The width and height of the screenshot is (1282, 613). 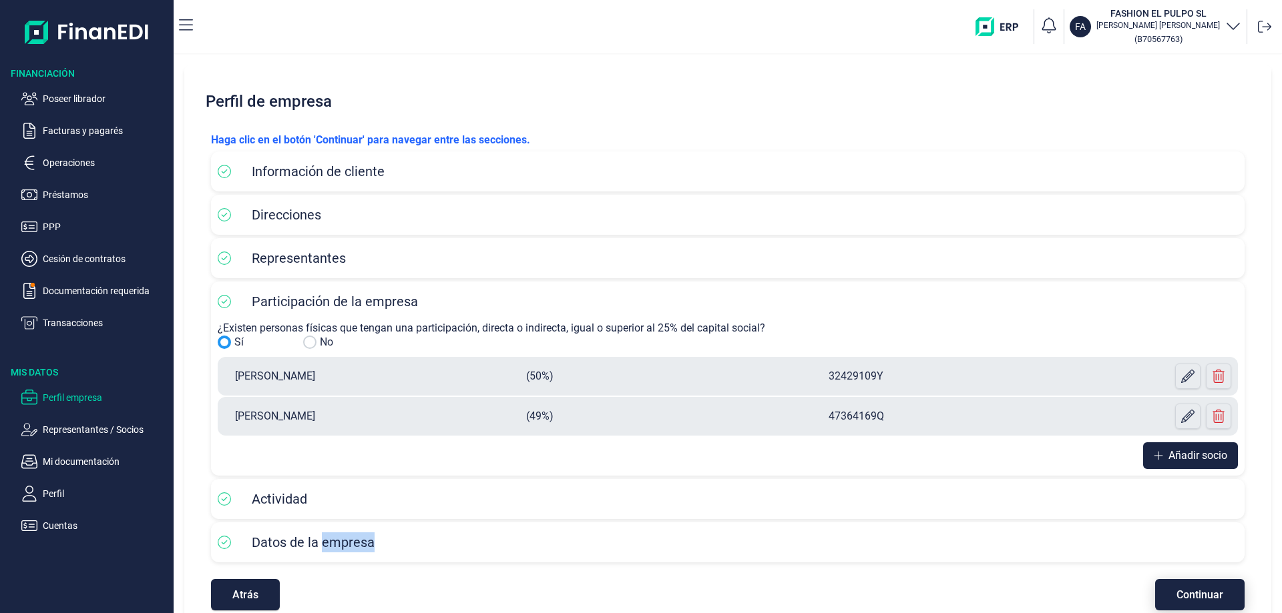 I want to click on p: Cesión de contratos, so click(x=105, y=259).